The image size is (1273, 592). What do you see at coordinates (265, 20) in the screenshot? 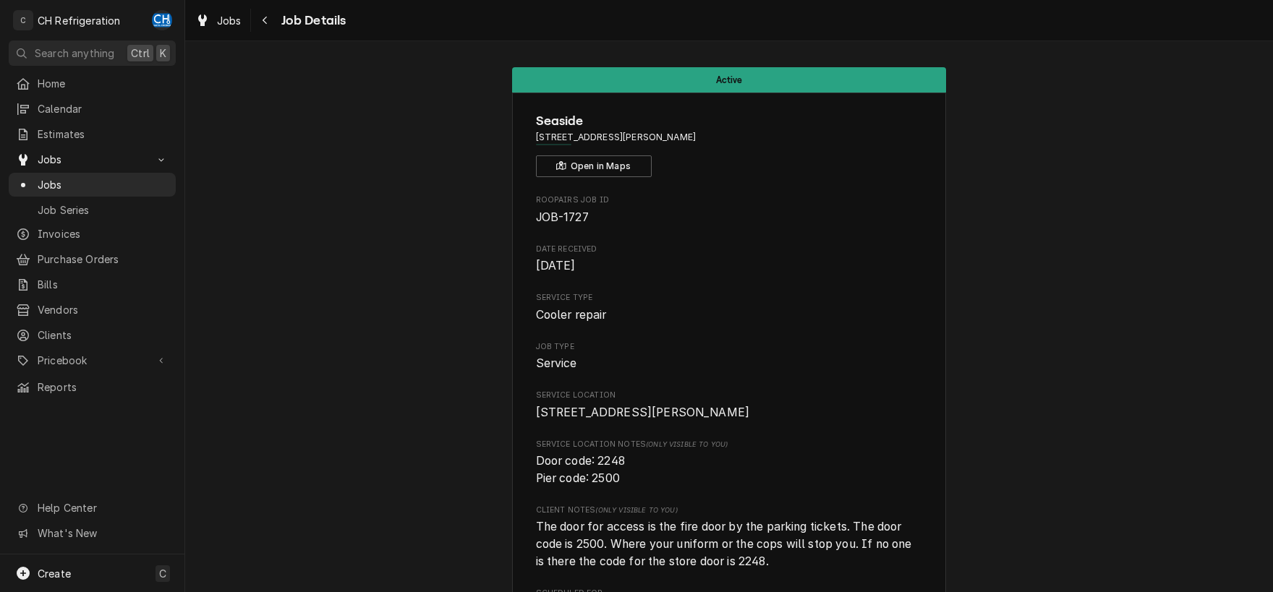
I see `button: Navigate back` at bounding box center [265, 20].